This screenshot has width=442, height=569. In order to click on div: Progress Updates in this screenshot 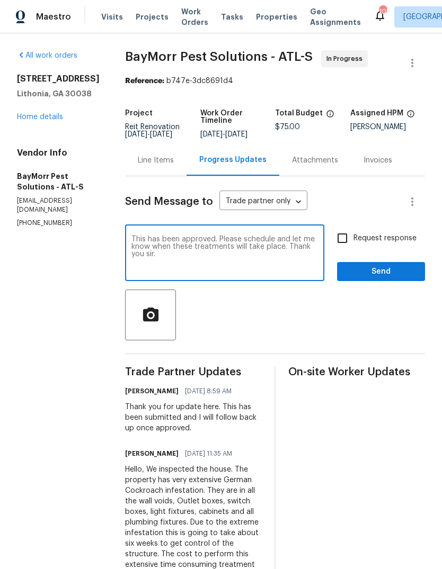, I will do `click(233, 160)`.